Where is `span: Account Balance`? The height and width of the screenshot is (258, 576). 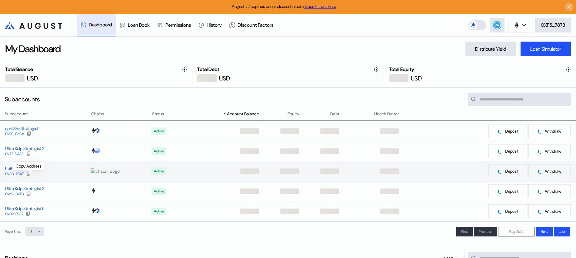 span: Account Balance is located at coordinates (243, 114).